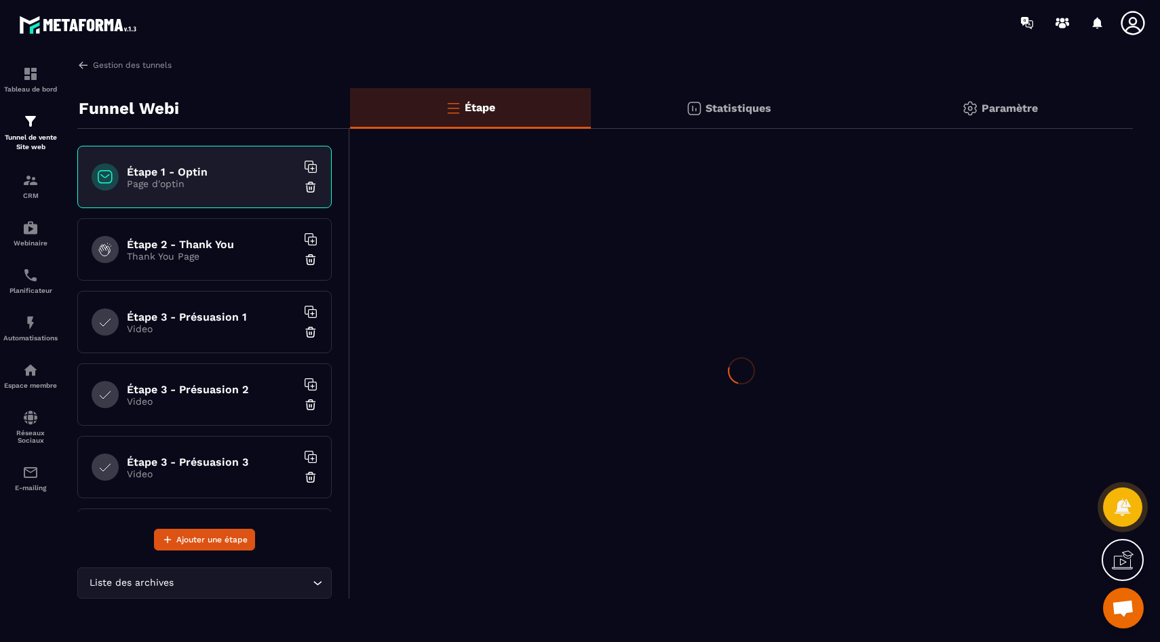 This screenshot has width=1160, height=642. What do you see at coordinates (31, 195) in the screenshot?
I see `p: CRM` at bounding box center [31, 195].